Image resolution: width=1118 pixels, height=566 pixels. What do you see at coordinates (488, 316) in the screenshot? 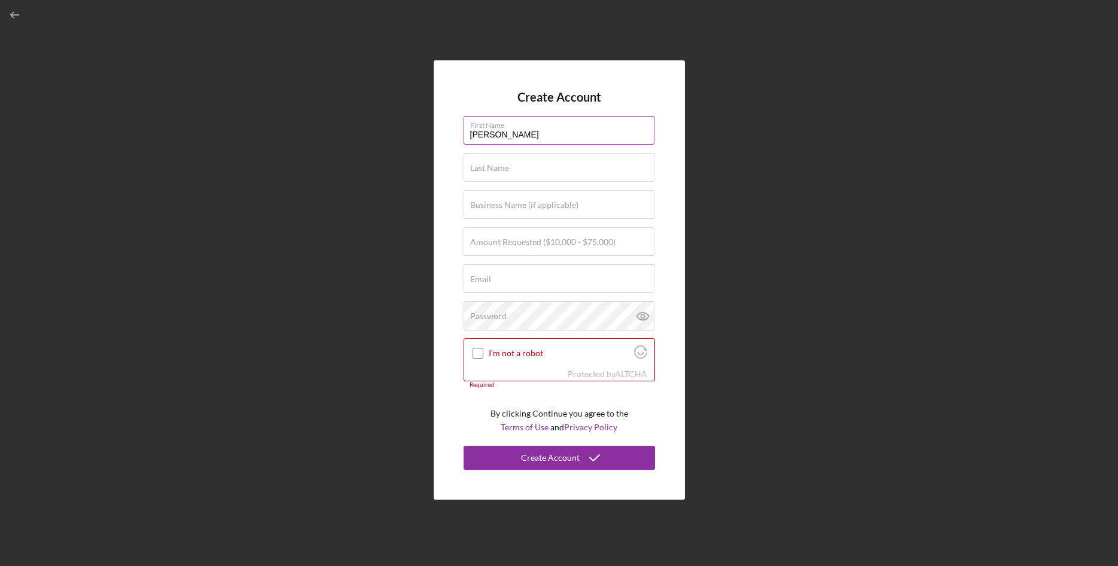
I see `label: Password` at bounding box center [488, 316].